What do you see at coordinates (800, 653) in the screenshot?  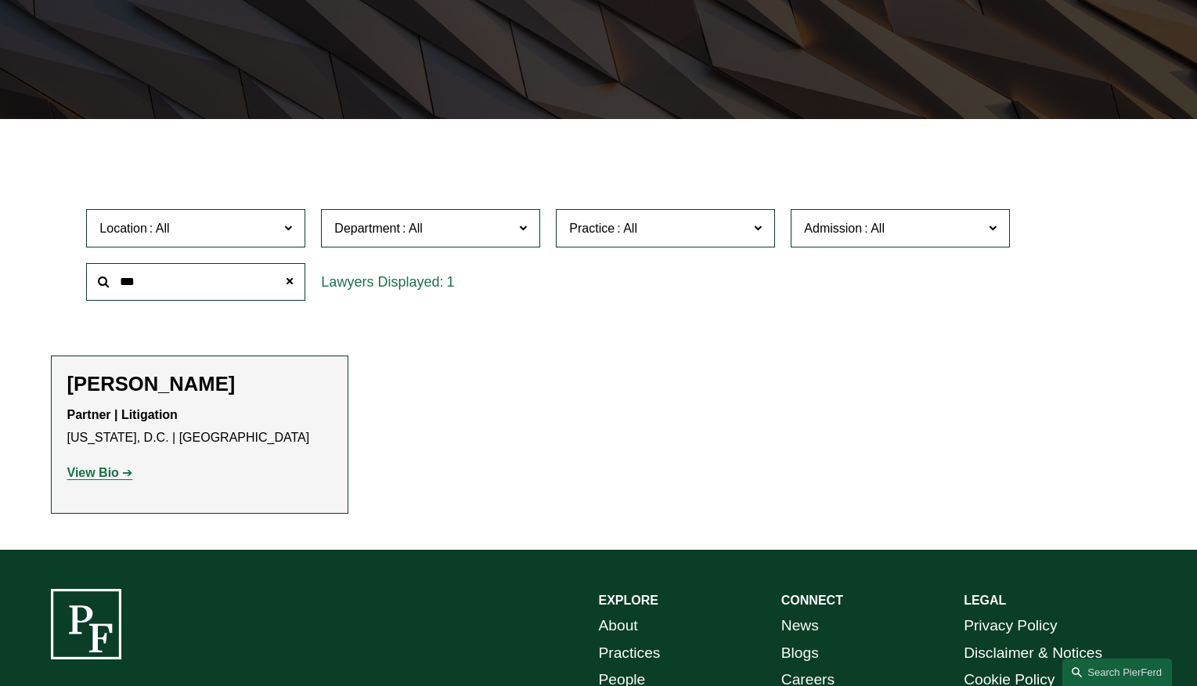 I see `a: Blogs` at bounding box center [800, 653].